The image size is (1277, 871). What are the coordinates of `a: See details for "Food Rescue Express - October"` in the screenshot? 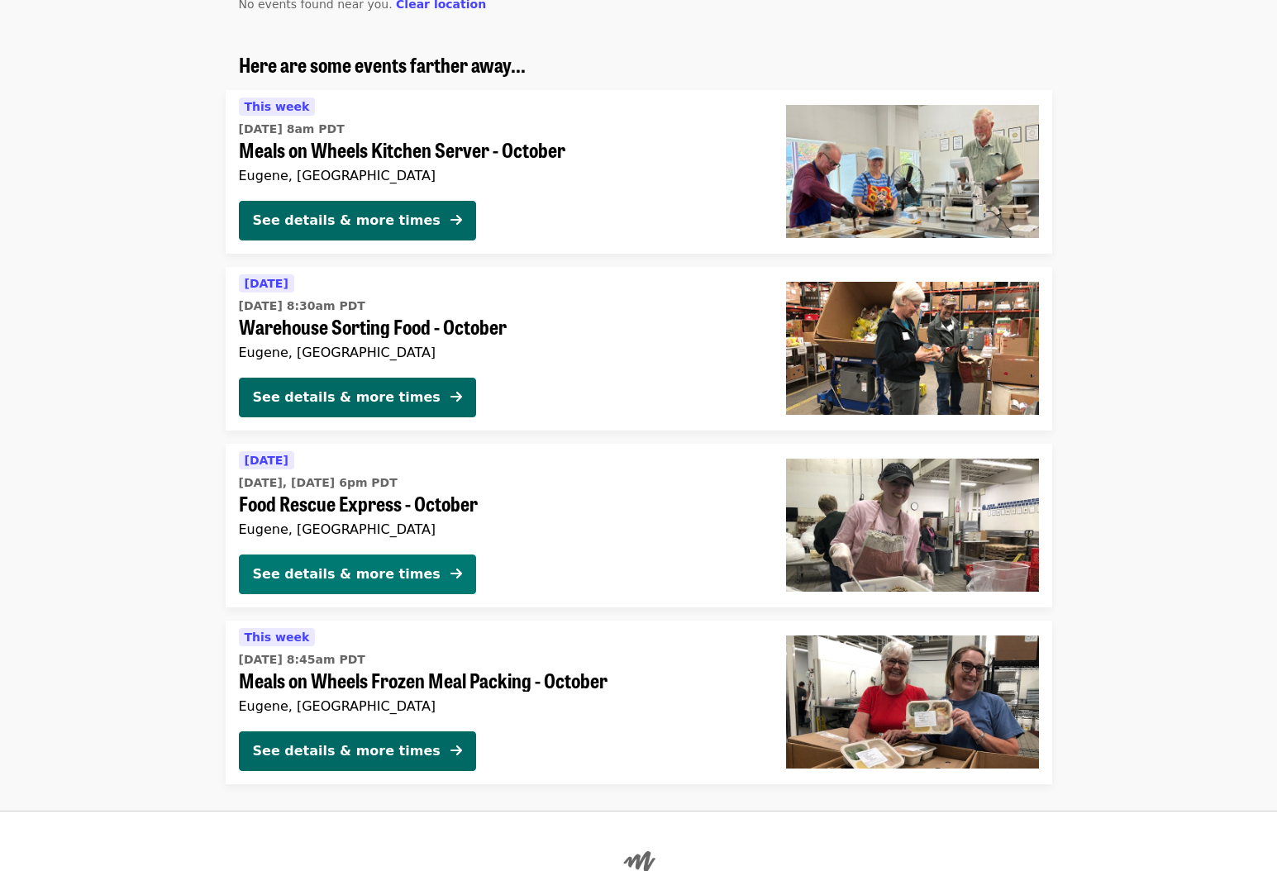 It's located at (639, 526).